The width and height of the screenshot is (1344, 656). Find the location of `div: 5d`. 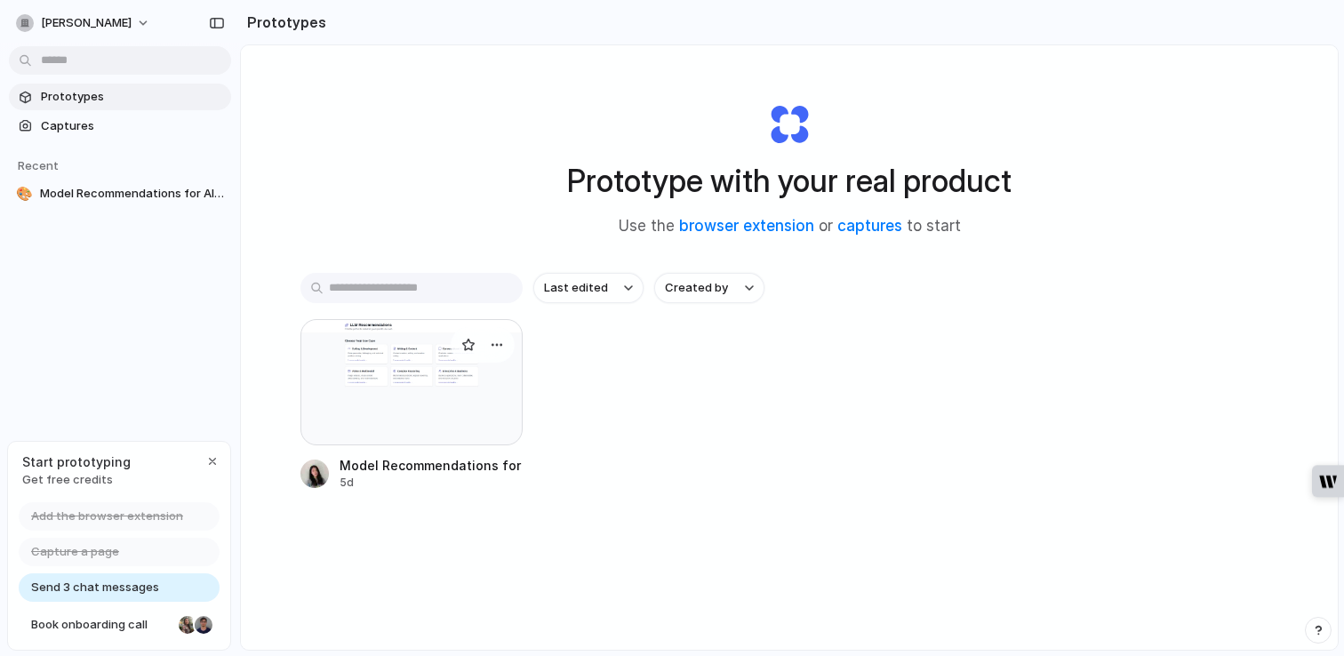

div: 5d is located at coordinates (431, 483).